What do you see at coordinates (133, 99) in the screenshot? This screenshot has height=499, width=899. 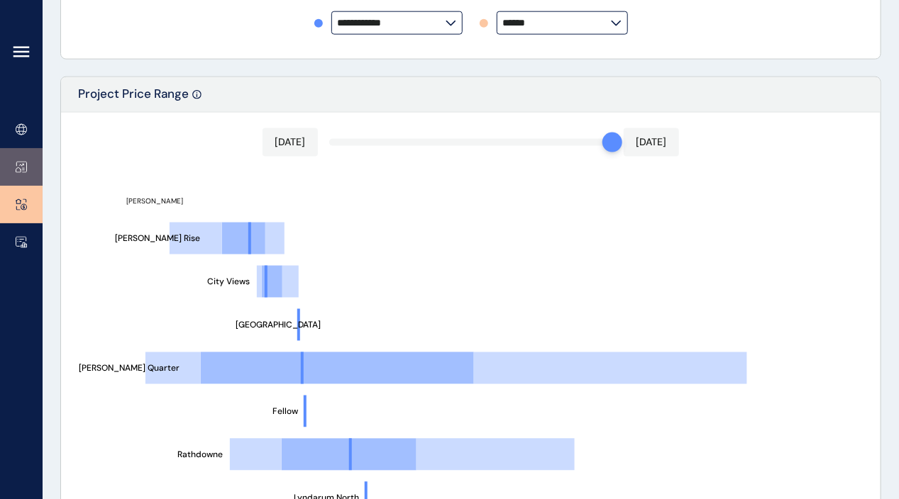 I see `p: Project Price Range` at bounding box center [133, 99].